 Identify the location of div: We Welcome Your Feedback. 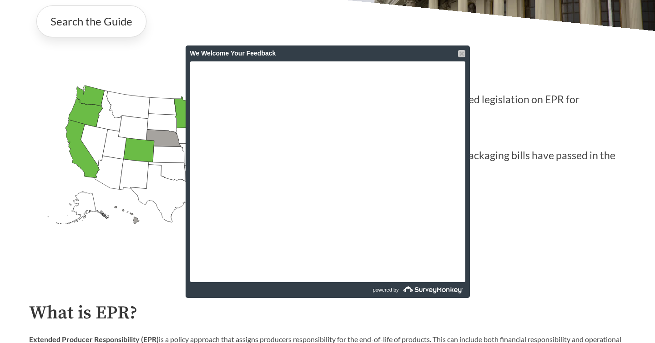
(327, 53).